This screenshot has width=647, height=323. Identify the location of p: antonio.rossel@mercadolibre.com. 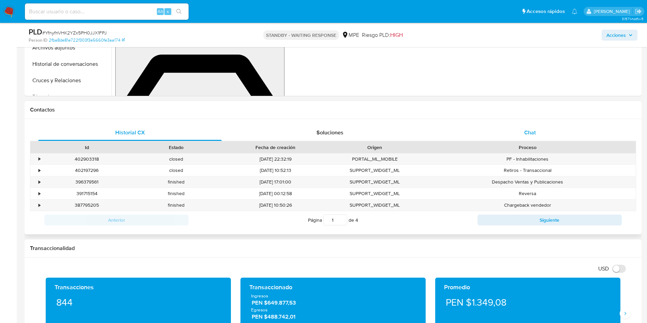
(613, 11).